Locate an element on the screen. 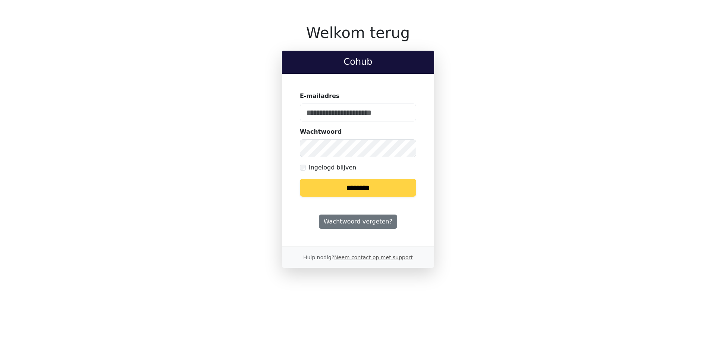 This screenshot has height=352, width=716. label: Ingelogd blijven is located at coordinates (332, 168).